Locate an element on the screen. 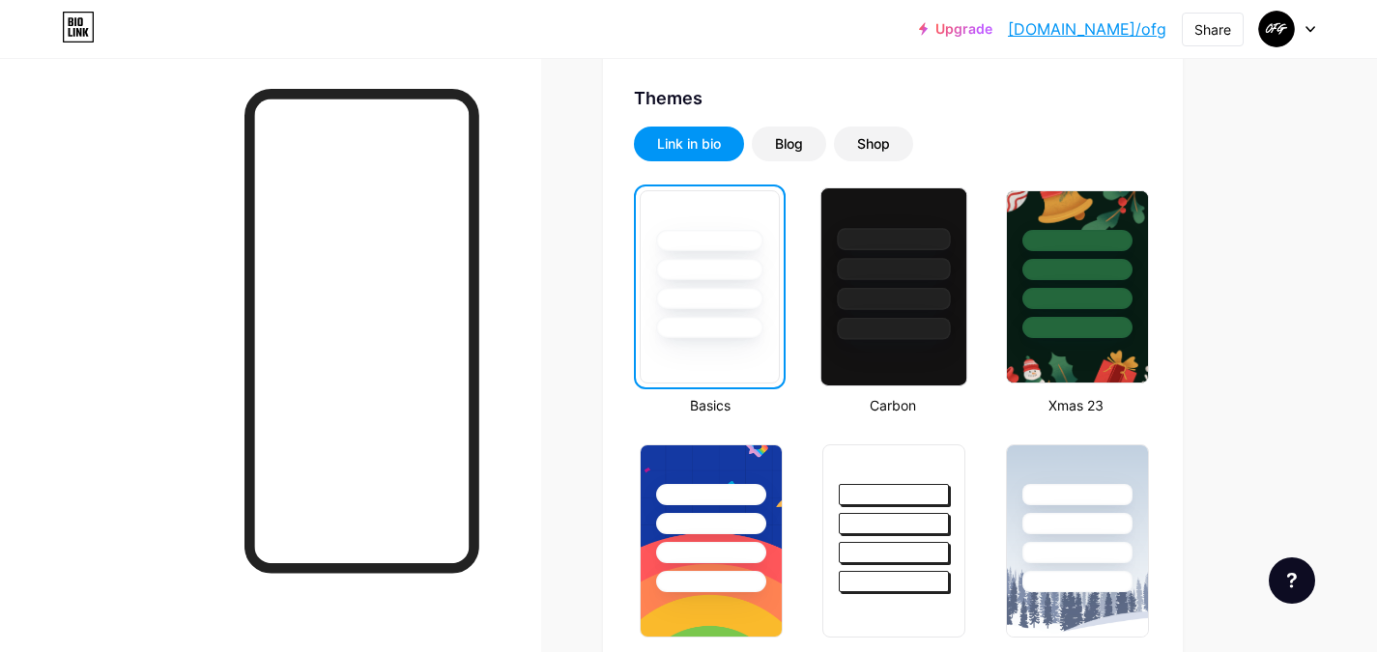 The width and height of the screenshot is (1377, 652). a: Upgrade is located at coordinates (955, 29).